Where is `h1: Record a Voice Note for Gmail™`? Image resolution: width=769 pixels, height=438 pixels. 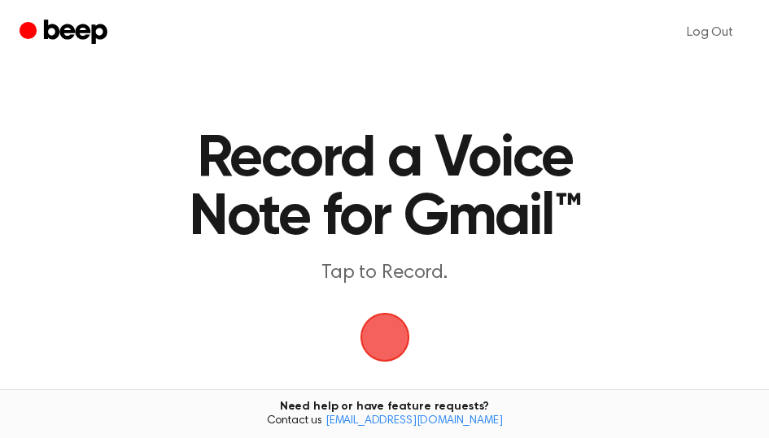
h1: Record a Voice Note for Gmail™ is located at coordinates (384, 189).